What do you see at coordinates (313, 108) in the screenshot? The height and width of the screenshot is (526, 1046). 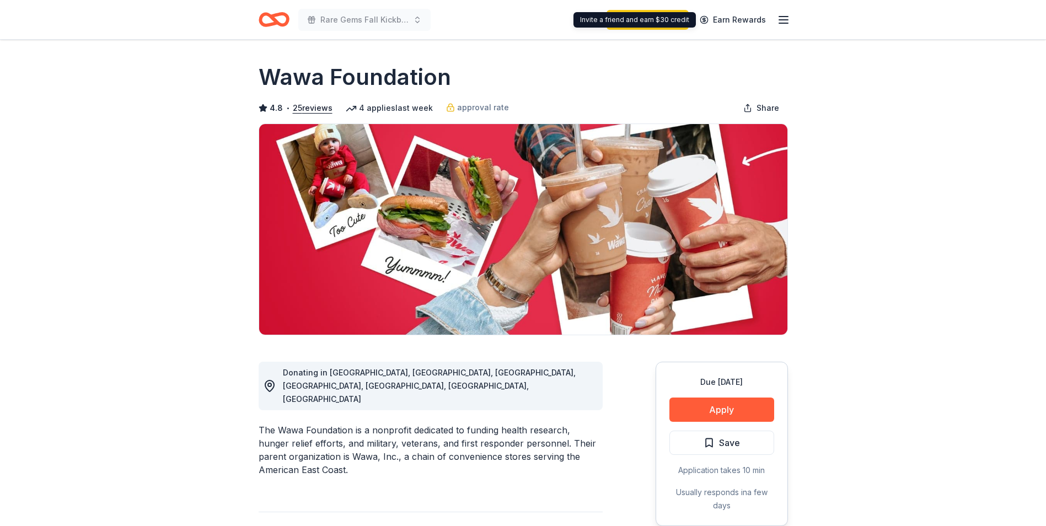 I see `button: 25reviews` at bounding box center [313, 108].